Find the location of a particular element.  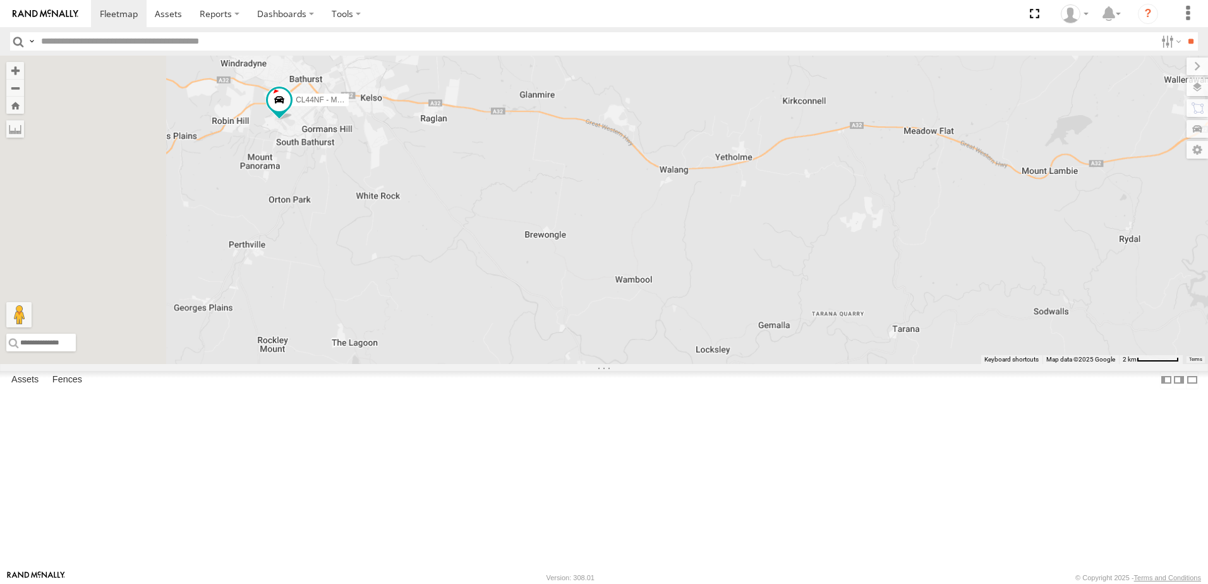

a: Terms (opens in new tab) is located at coordinates (1196, 360).